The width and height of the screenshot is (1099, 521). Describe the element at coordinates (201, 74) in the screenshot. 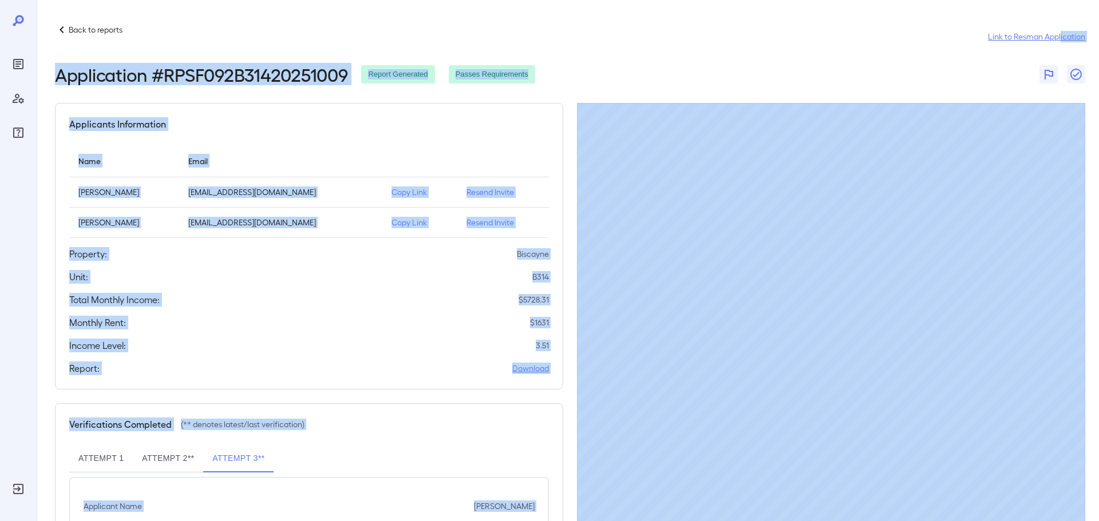

I see `h2: Application # RPSF092B31420251009` at that location.